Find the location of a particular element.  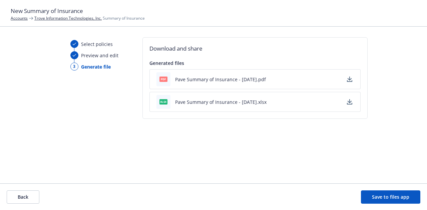

div: 3 is located at coordinates (74, 67).